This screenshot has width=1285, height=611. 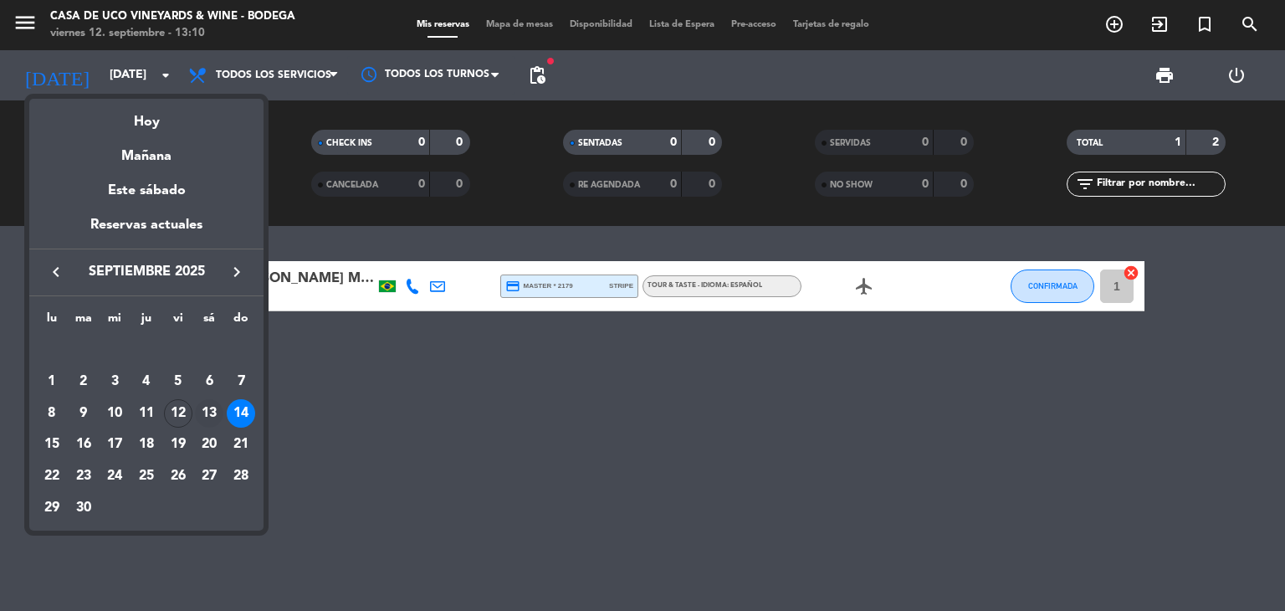 I want to click on td: 20 de septiembre de 2025, so click(x=210, y=444).